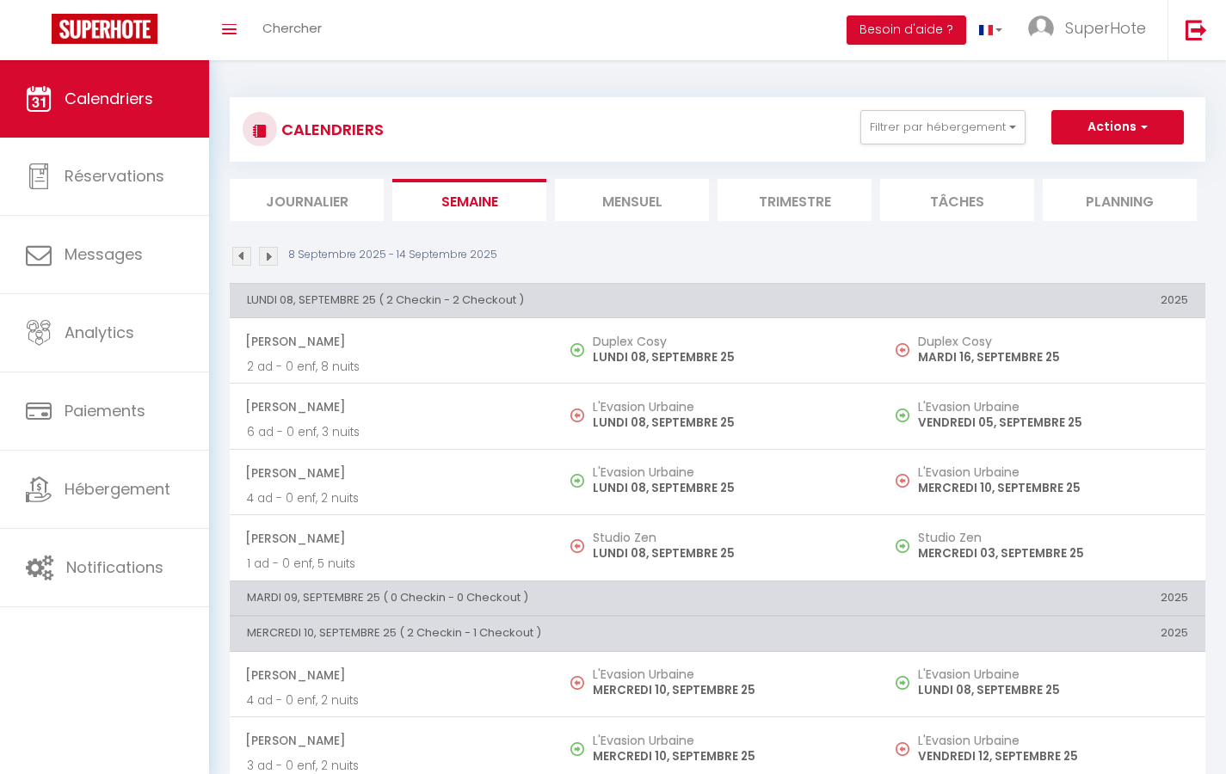  What do you see at coordinates (392, 367) in the screenshot?
I see `p: 2 ad - 0 enf, 8 nuits` at bounding box center [392, 367].